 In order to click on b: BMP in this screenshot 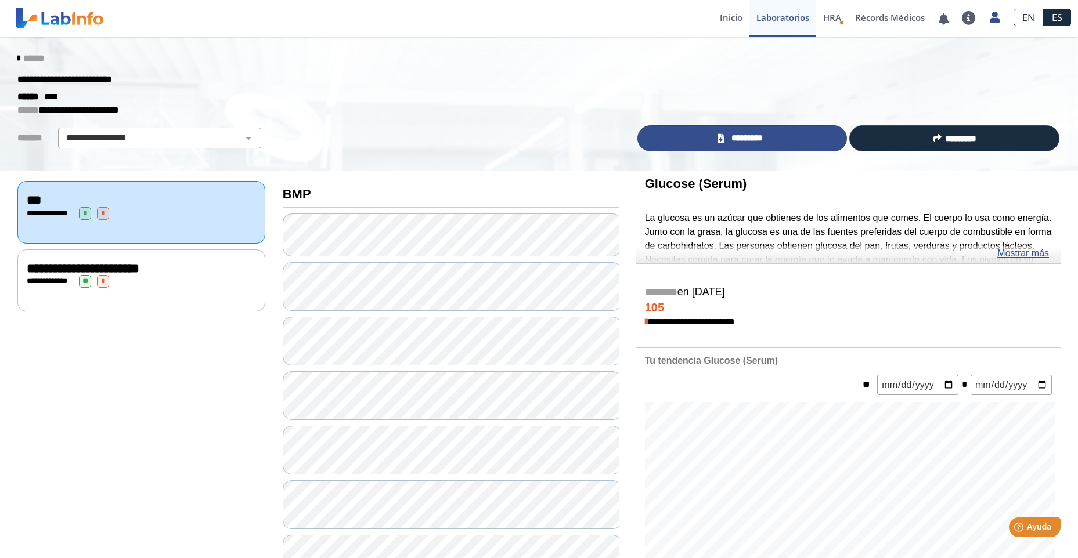, I will do `click(297, 194)`.